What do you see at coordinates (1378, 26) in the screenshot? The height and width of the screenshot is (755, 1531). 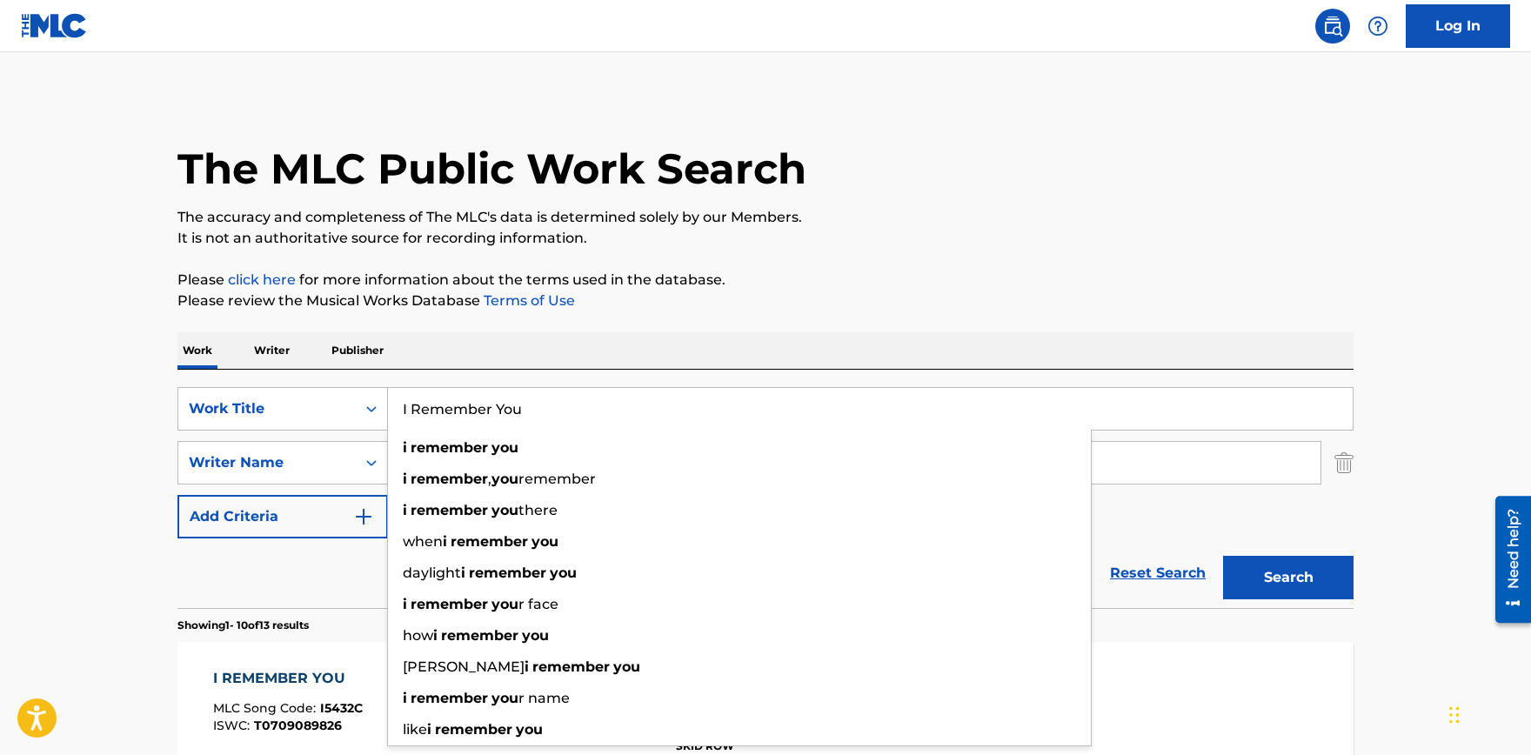 I see `img: help` at bounding box center [1378, 26].